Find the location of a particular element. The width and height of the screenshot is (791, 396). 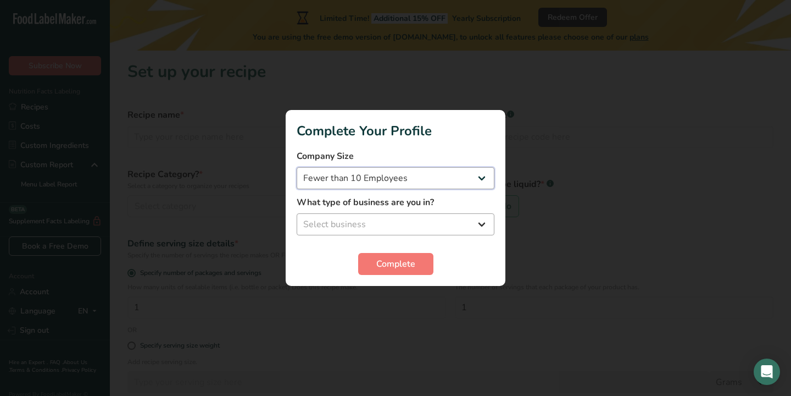

label: What type of business are you in? is located at coordinates (396, 202).